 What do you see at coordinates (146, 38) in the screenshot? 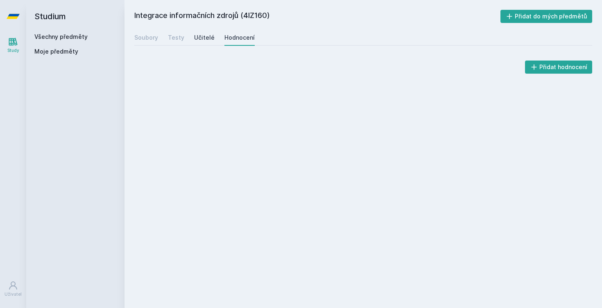
I see `div: Soubory` at bounding box center [146, 38].